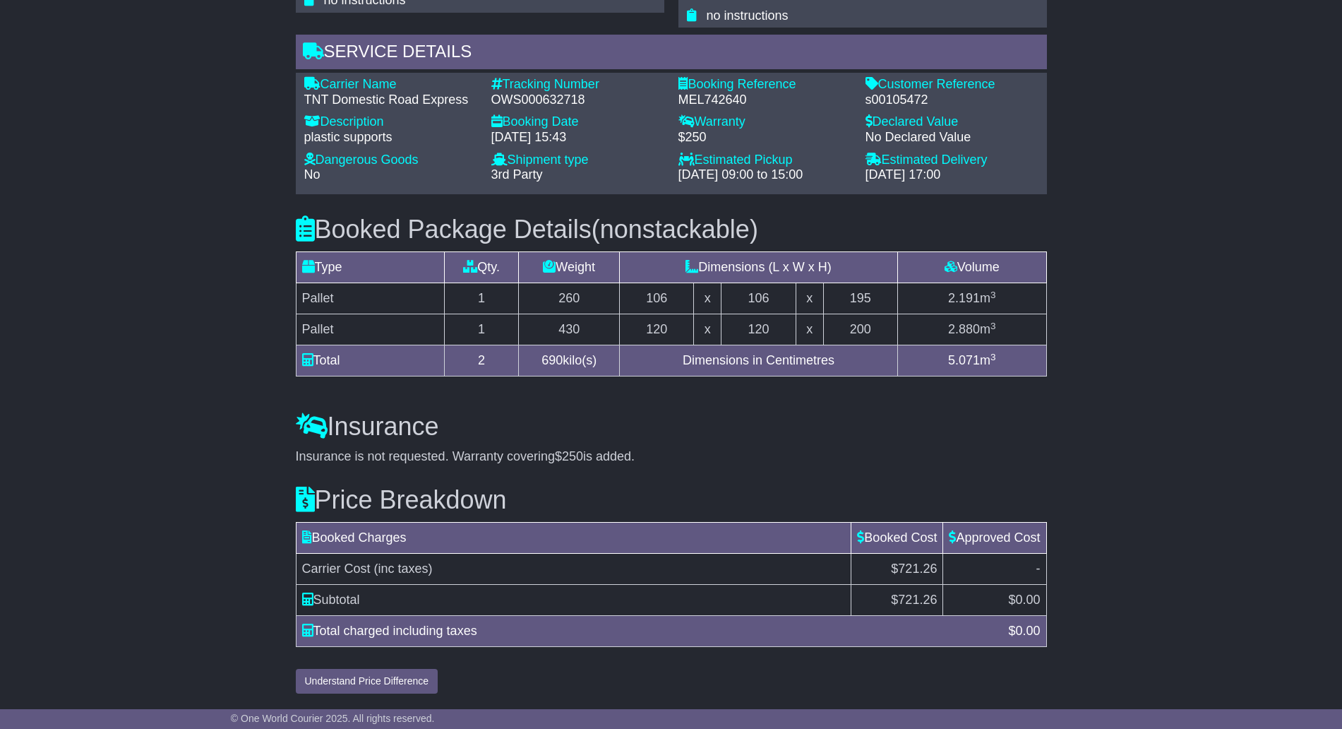 This screenshot has height=729, width=1342. I want to click on span: (nonstackable), so click(675, 229).